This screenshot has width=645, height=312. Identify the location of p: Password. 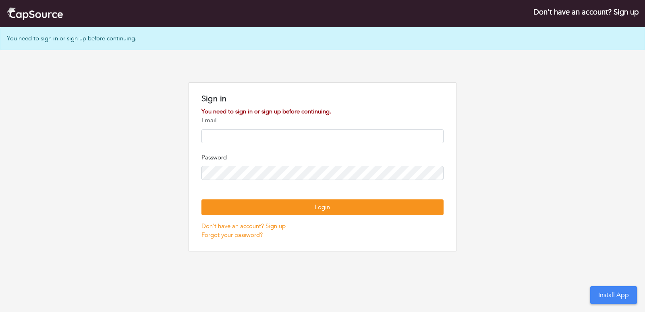
(322, 157).